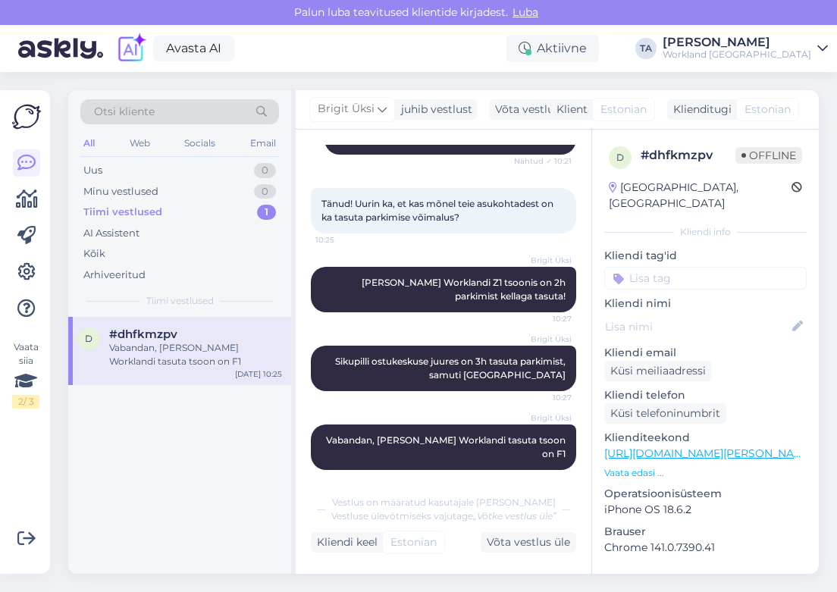  Describe the element at coordinates (705, 352) in the screenshot. I see `p: Kliendi email` at that location.